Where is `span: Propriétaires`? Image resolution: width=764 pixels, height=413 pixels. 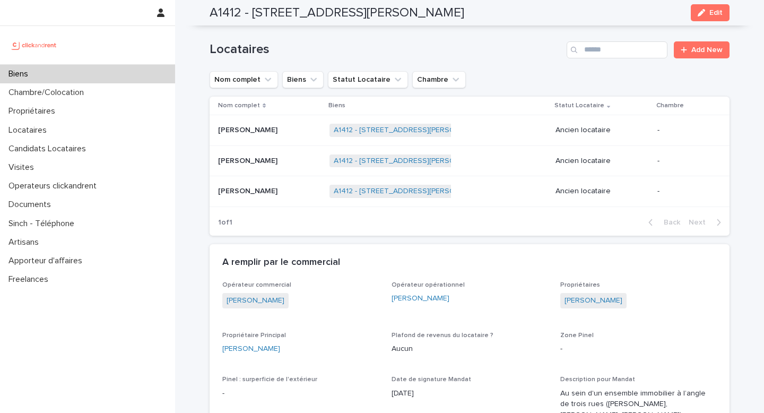 span: Propriétaires is located at coordinates (580, 285).